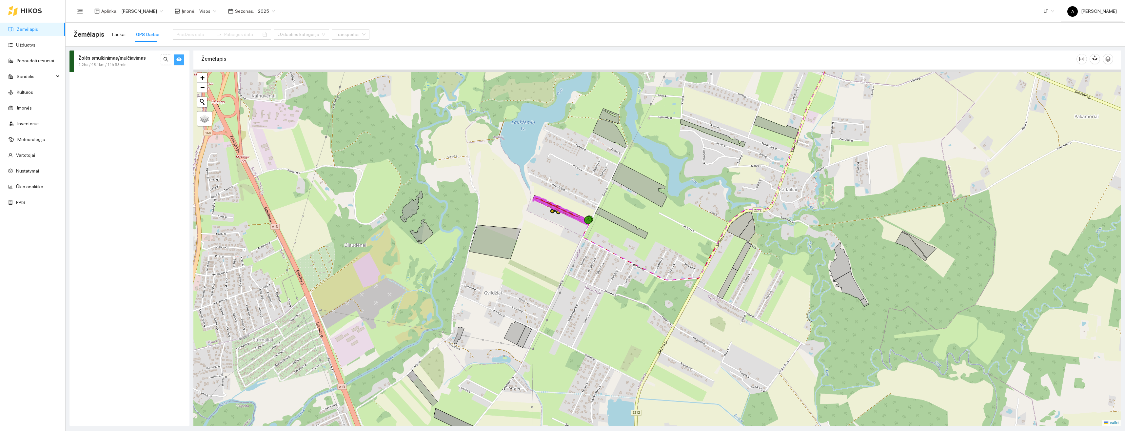  I want to click on a: Zoom out, so click(202, 87).